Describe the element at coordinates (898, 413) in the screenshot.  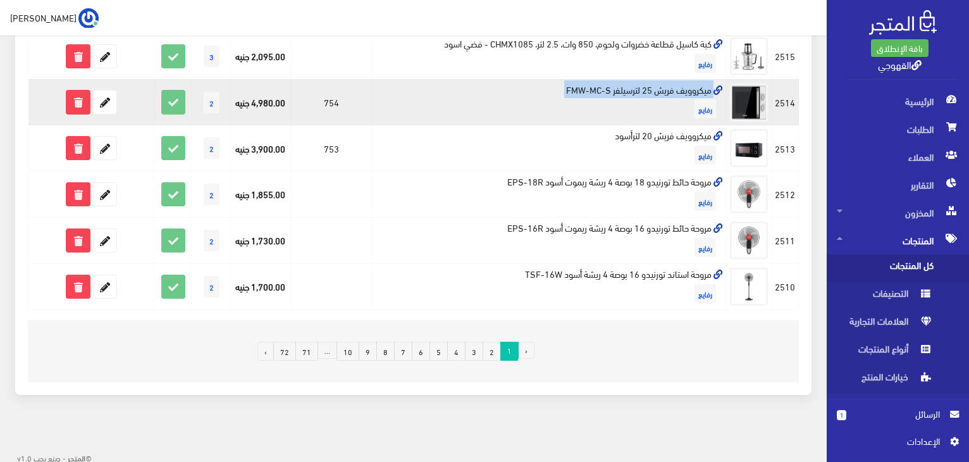
I see `span: الرسائل` at that location.